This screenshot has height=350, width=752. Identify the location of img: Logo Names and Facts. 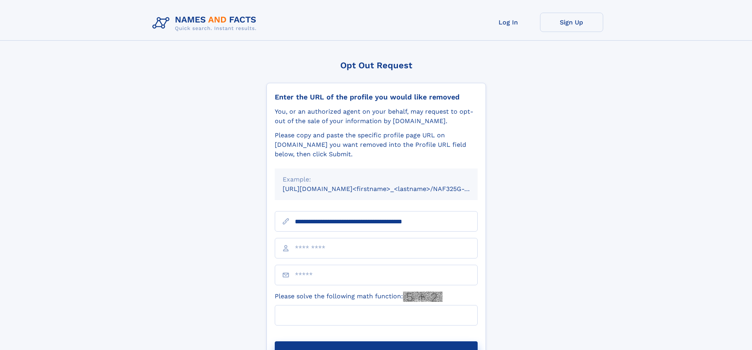
(206, 23).